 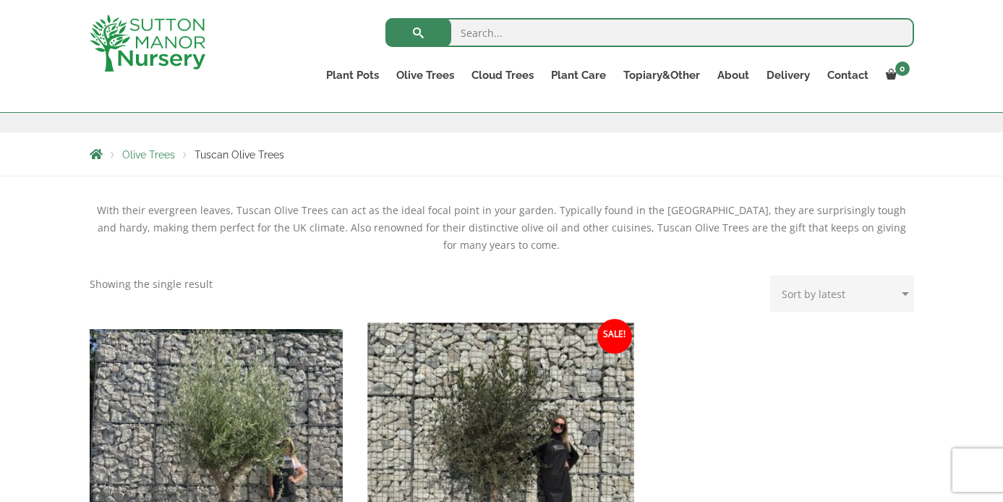 What do you see at coordinates (352, 75) in the screenshot?
I see `a: Plant Pots` at bounding box center [352, 75].